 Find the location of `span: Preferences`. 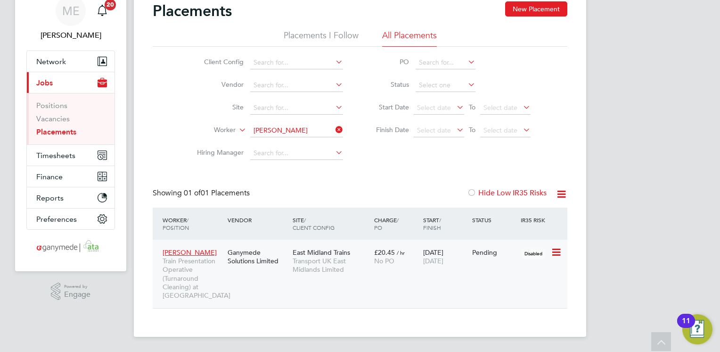

span: Preferences is located at coordinates (57, 219).